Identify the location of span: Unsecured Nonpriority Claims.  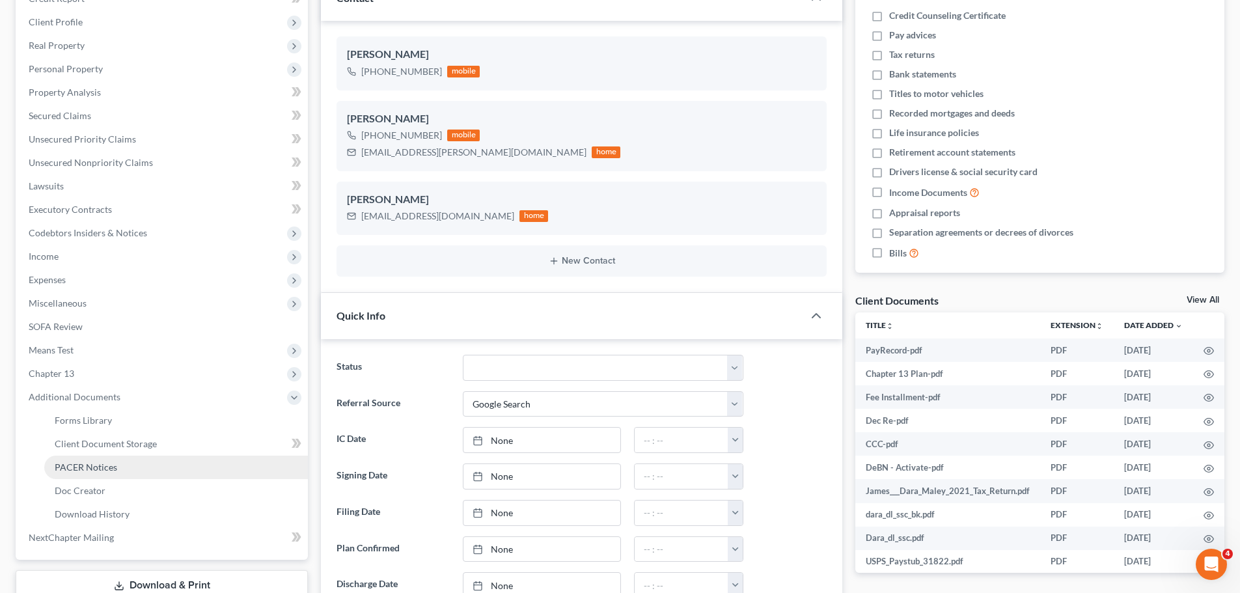
(90, 162).